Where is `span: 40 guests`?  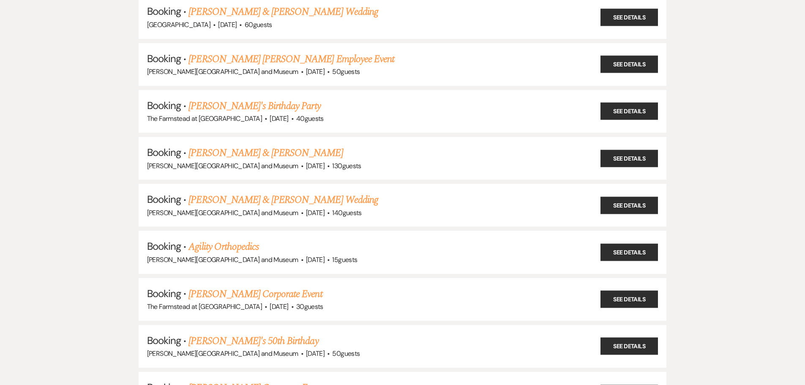 span: 40 guests is located at coordinates (310, 118).